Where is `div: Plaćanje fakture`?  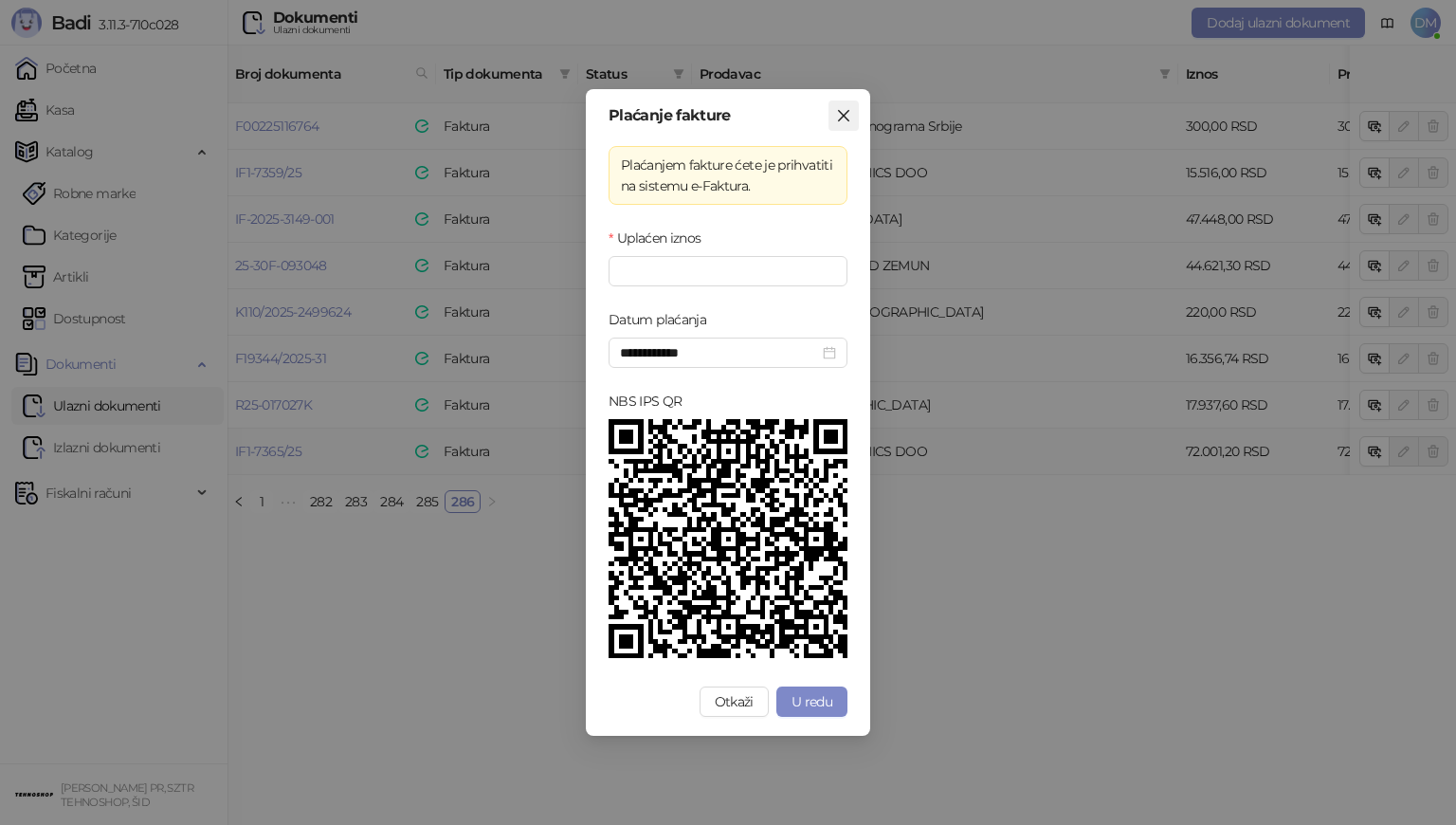
div: Plaćanje fakture is located at coordinates (728, 116).